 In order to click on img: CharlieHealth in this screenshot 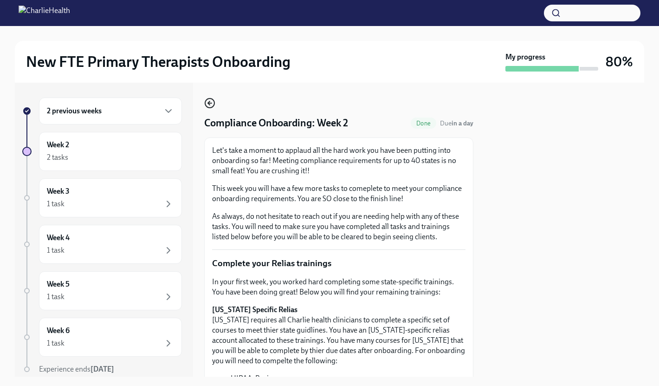, I will do `click(44, 13)`.